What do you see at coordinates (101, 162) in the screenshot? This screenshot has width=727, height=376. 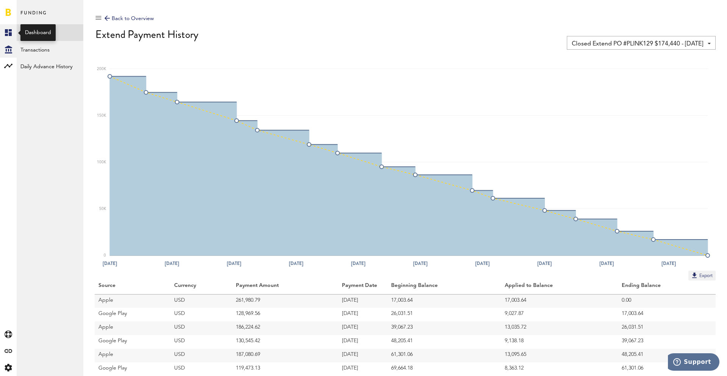 I see `text: 100K` at bounding box center [101, 162].